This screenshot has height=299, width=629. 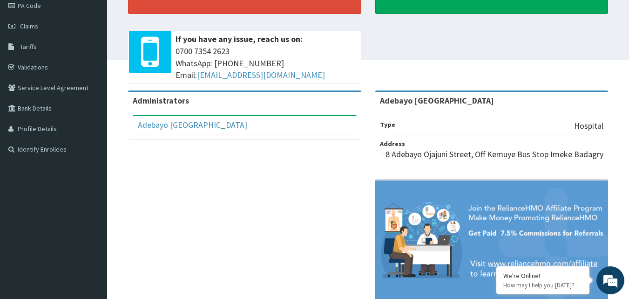 What do you see at coordinates (393, 143) in the screenshot?
I see `b: Address` at bounding box center [393, 143].